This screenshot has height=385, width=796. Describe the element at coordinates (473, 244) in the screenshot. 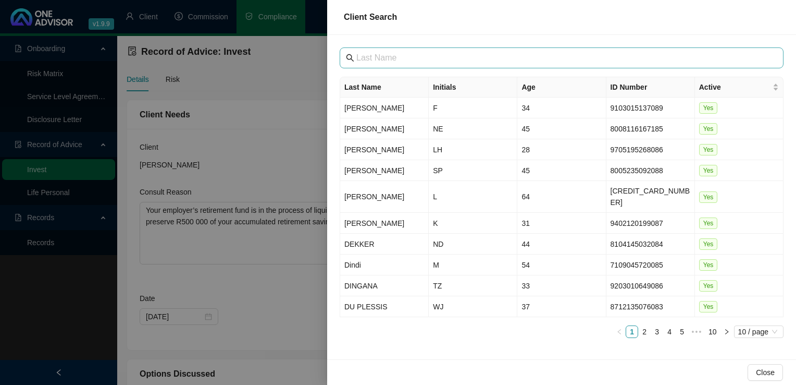

I see `td: ND` at that location.